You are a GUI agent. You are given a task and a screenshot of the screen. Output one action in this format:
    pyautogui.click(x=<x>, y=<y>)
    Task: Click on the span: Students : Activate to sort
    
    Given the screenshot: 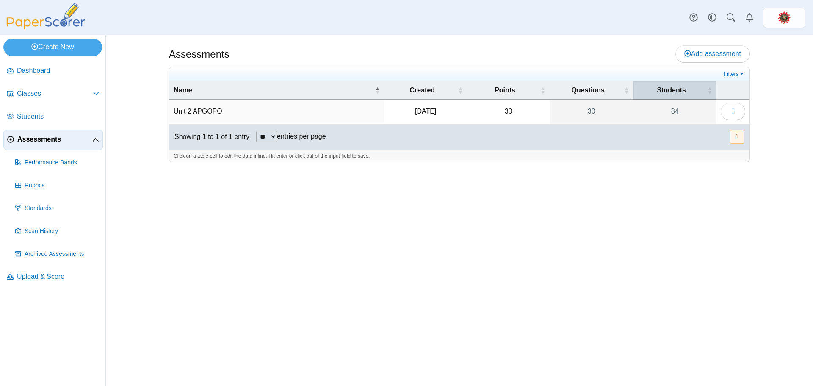 What is the action you would take?
    pyautogui.click(x=709, y=90)
    